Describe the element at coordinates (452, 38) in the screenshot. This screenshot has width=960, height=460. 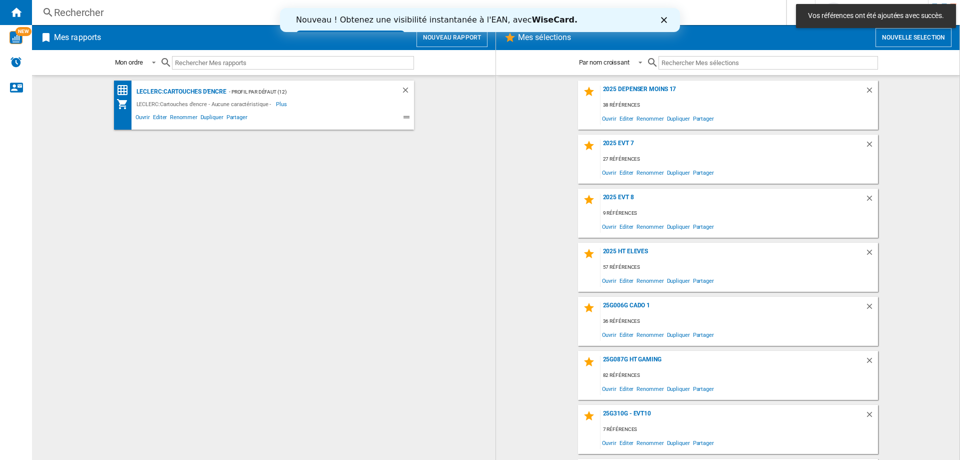
I see `button: Nouveau rapport` at that location.